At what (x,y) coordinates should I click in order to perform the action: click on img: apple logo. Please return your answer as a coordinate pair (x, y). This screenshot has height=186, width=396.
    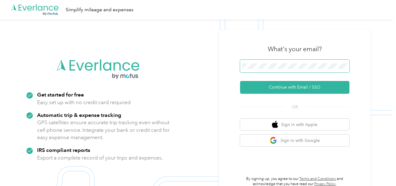
    Looking at the image, I should click on (275, 124).